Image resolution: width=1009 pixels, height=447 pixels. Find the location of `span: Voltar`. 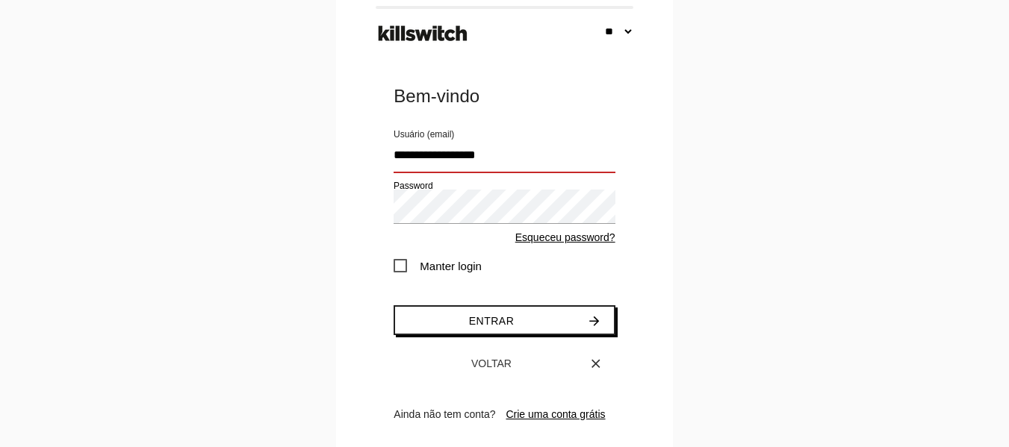

span: Voltar is located at coordinates (491, 364).